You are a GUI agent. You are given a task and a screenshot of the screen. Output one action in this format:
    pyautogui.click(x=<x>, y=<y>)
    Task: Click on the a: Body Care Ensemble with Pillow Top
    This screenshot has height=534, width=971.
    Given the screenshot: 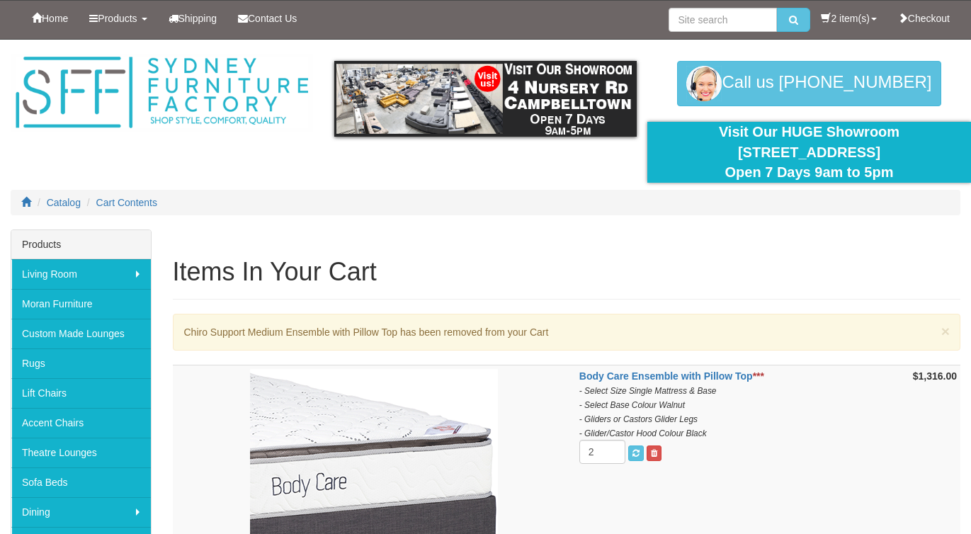 What is the action you would take?
    pyautogui.click(x=666, y=376)
    